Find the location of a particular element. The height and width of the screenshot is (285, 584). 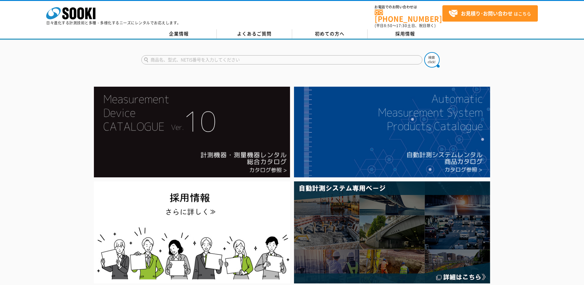

input: 商品名、型式、NETIS番号を入力してください is located at coordinates (282, 60).